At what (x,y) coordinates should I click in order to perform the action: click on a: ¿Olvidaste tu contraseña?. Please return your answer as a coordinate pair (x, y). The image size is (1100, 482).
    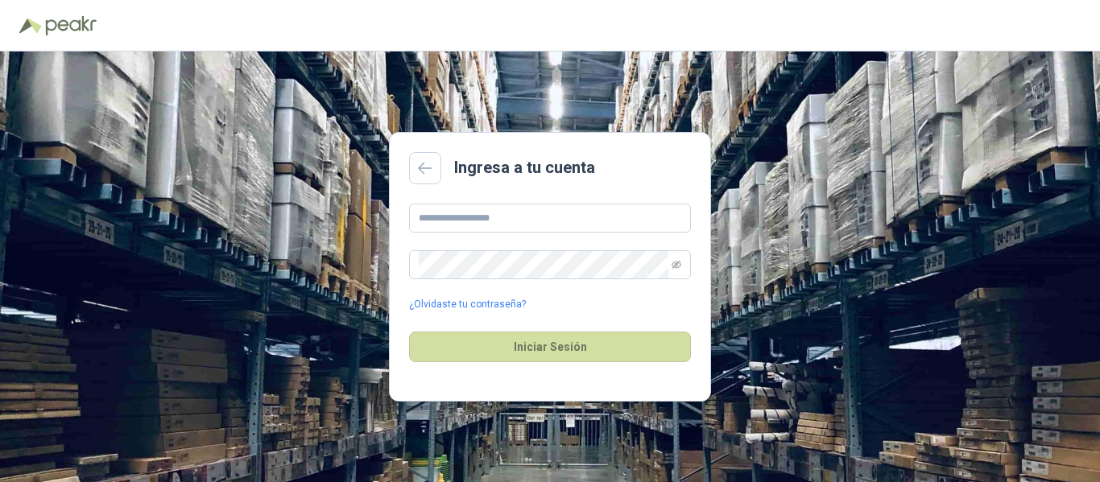
    Looking at the image, I should click on (467, 304).